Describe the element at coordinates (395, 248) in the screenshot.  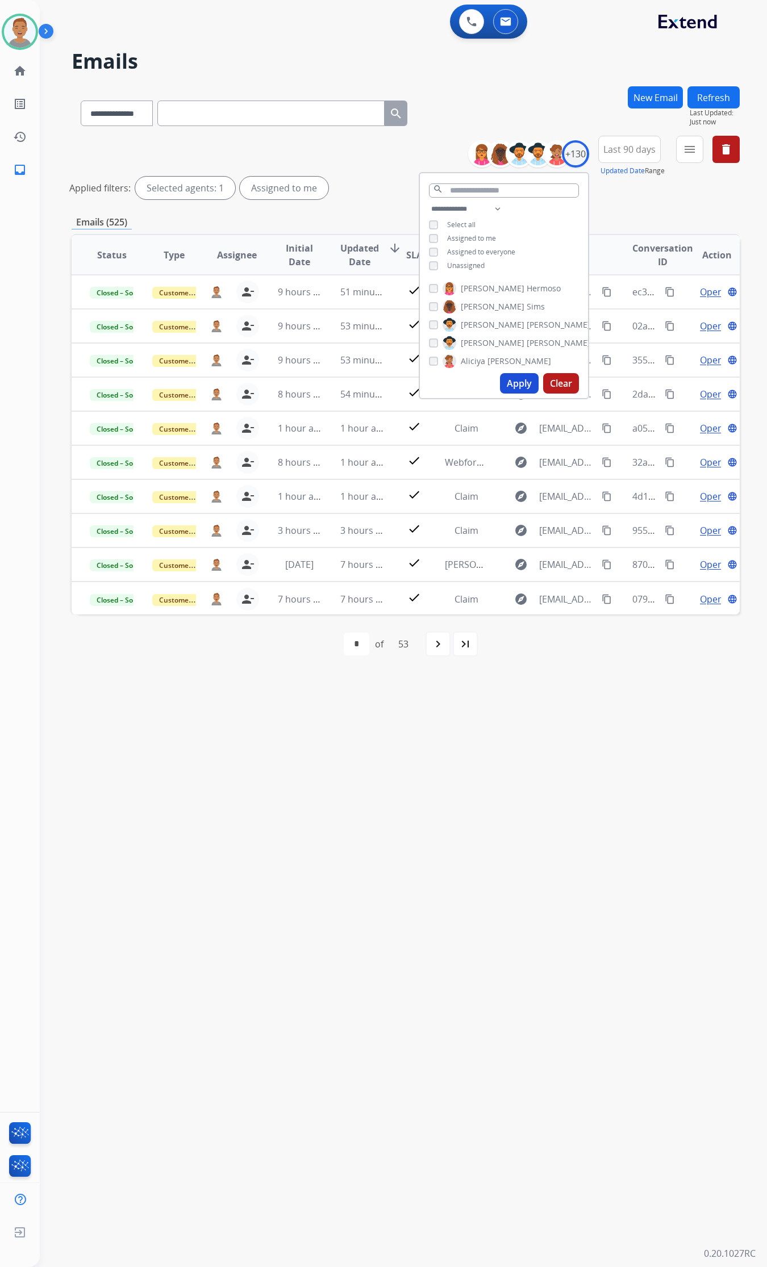
I see `mat-icon: arrow_downward` at that location.